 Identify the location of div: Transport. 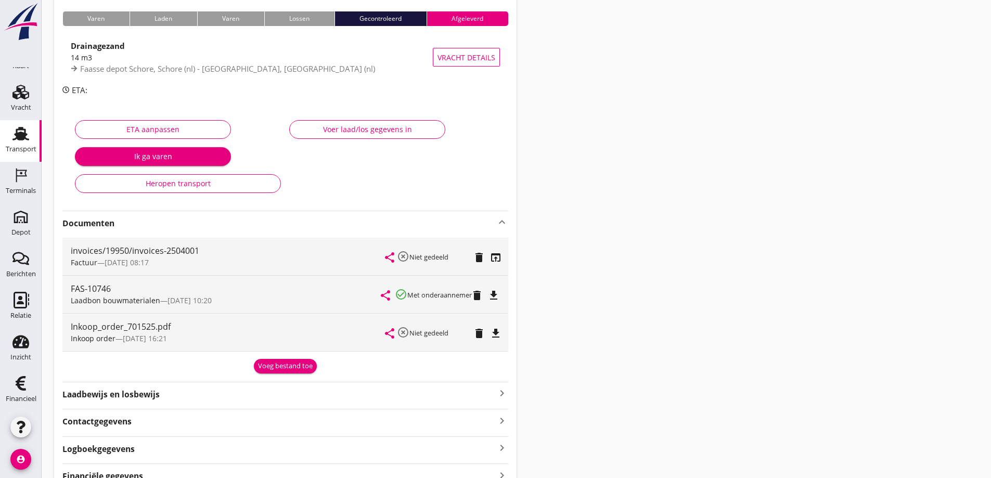
(21, 149).